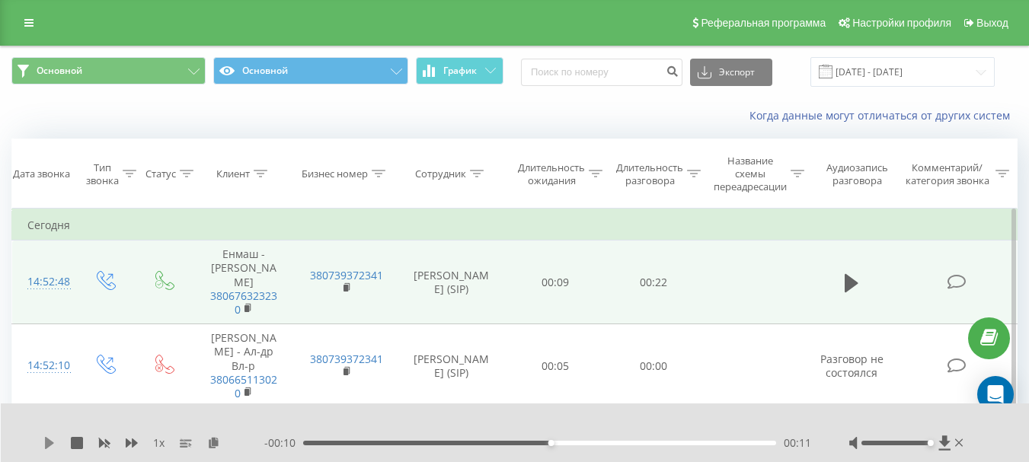 This screenshot has width=1029, height=462. What do you see at coordinates (43, 366) in the screenshot?
I see `div: 14:52:10` at bounding box center [43, 366].